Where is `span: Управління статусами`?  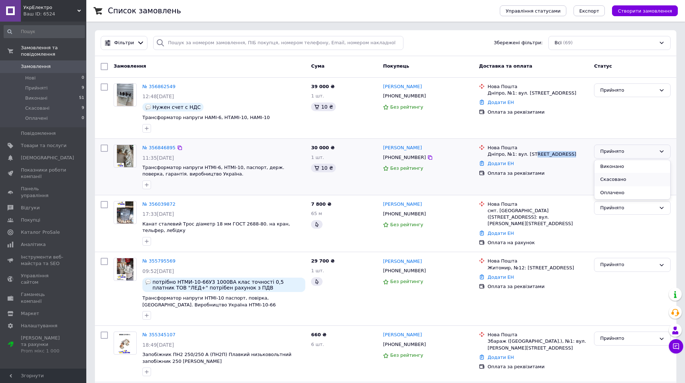 span: Управління статусами is located at coordinates (533, 11).